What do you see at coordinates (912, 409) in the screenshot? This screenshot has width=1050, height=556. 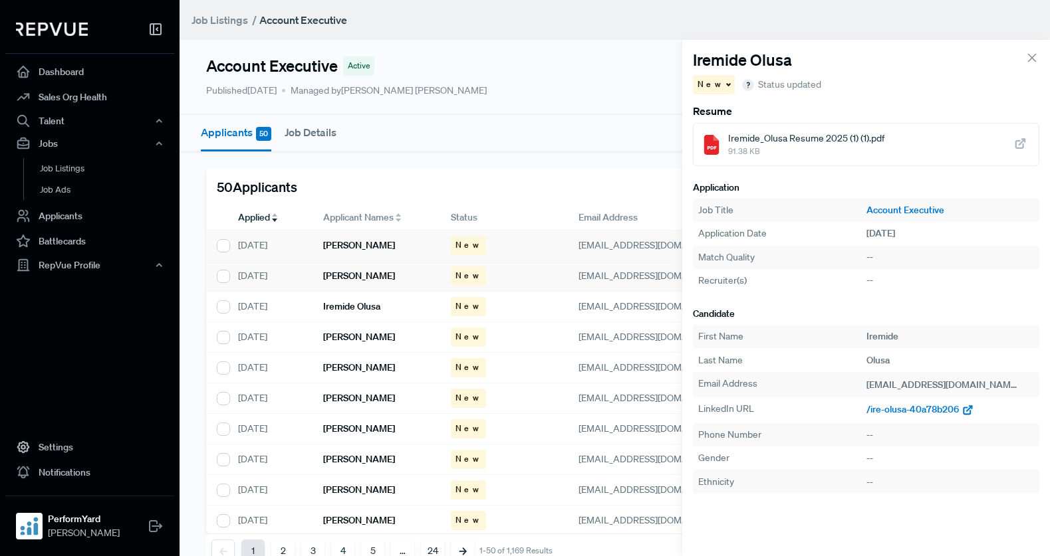 I see `span: /ire-olusa-40a78b206` at bounding box center [912, 409].